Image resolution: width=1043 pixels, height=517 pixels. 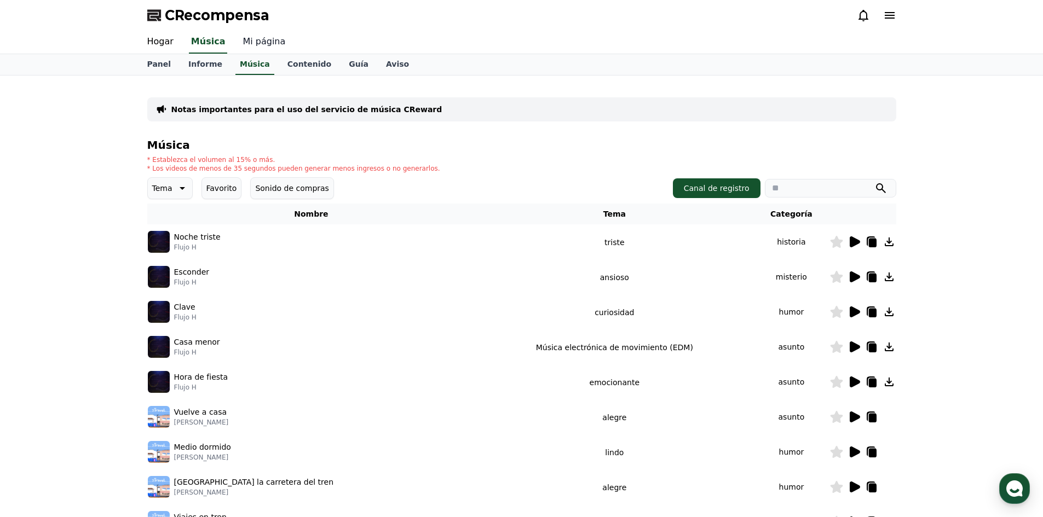 What do you see at coordinates (107, 361) in the screenshot?
I see `a: Messages` at bounding box center [107, 361].